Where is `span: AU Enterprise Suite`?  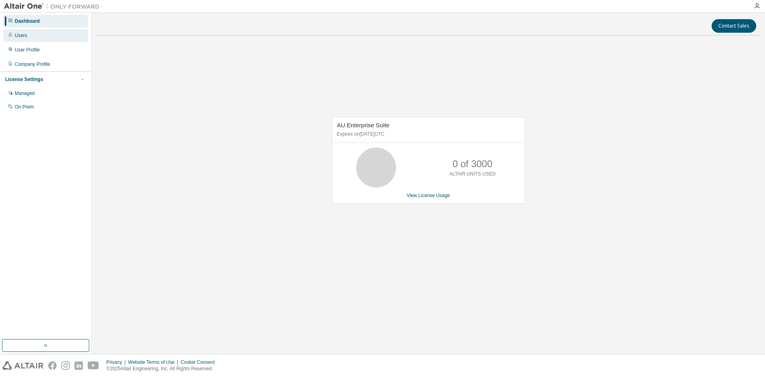
span: AU Enterprise Suite is located at coordinates (363, 125).